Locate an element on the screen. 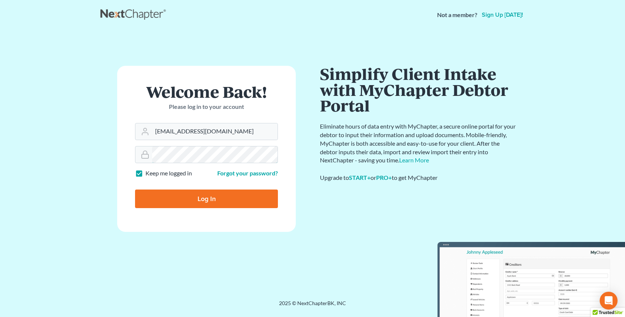 This screenshot has height=317, width=625. h1: Simplify Client Intake with MyChapter Debtor Portal is located at coordinates (418, 90).